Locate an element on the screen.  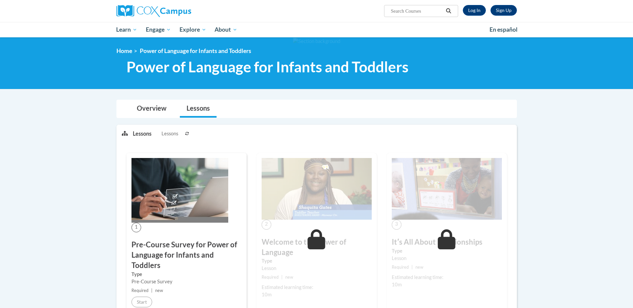
input: Search Courses is located at coordinates (417, 11).